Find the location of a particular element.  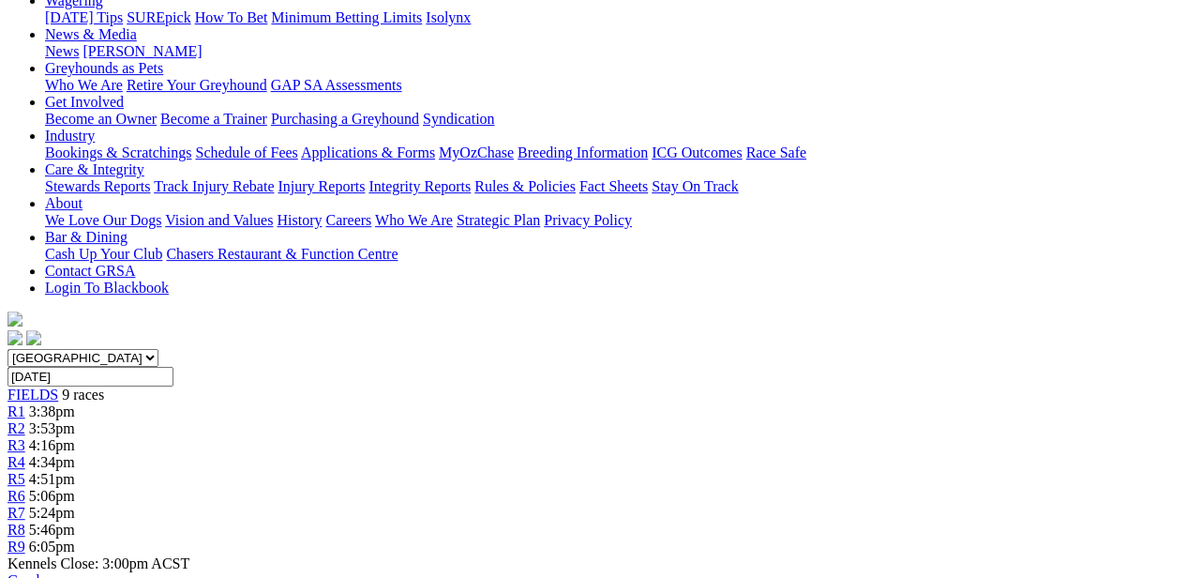

div: Wagering is located at coordinates (611, 18).